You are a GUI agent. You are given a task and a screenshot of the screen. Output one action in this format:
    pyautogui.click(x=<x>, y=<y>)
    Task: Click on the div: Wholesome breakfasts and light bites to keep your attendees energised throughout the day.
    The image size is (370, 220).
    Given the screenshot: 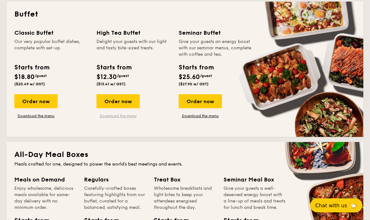 What is the action you would take?
    pyautogui.click(x=185, y=198)
    